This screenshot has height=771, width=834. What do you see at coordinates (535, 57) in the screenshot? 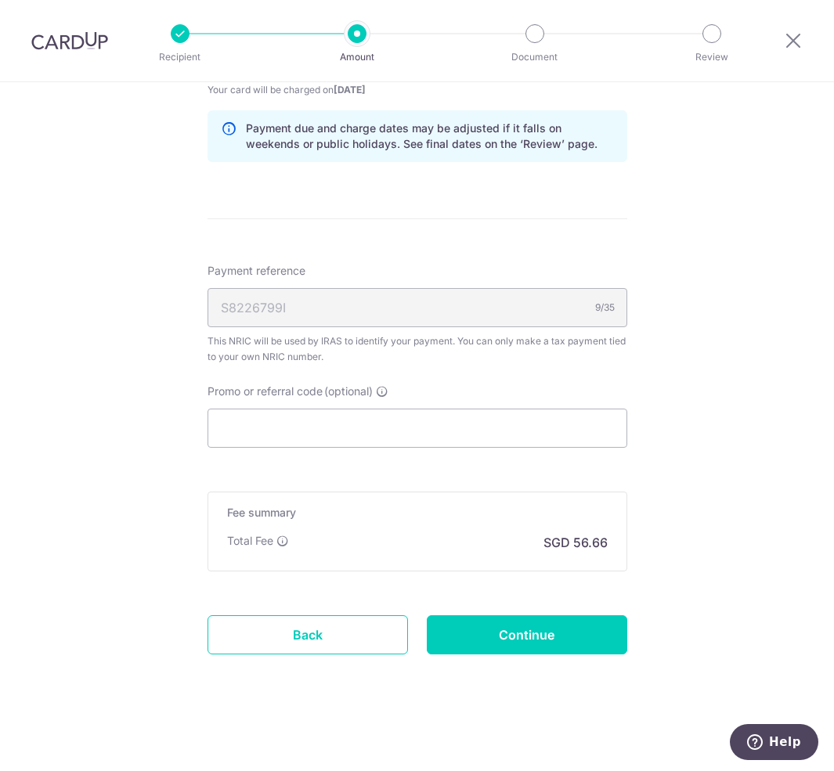
I see `p: Document` at bounding box center [535, 57].